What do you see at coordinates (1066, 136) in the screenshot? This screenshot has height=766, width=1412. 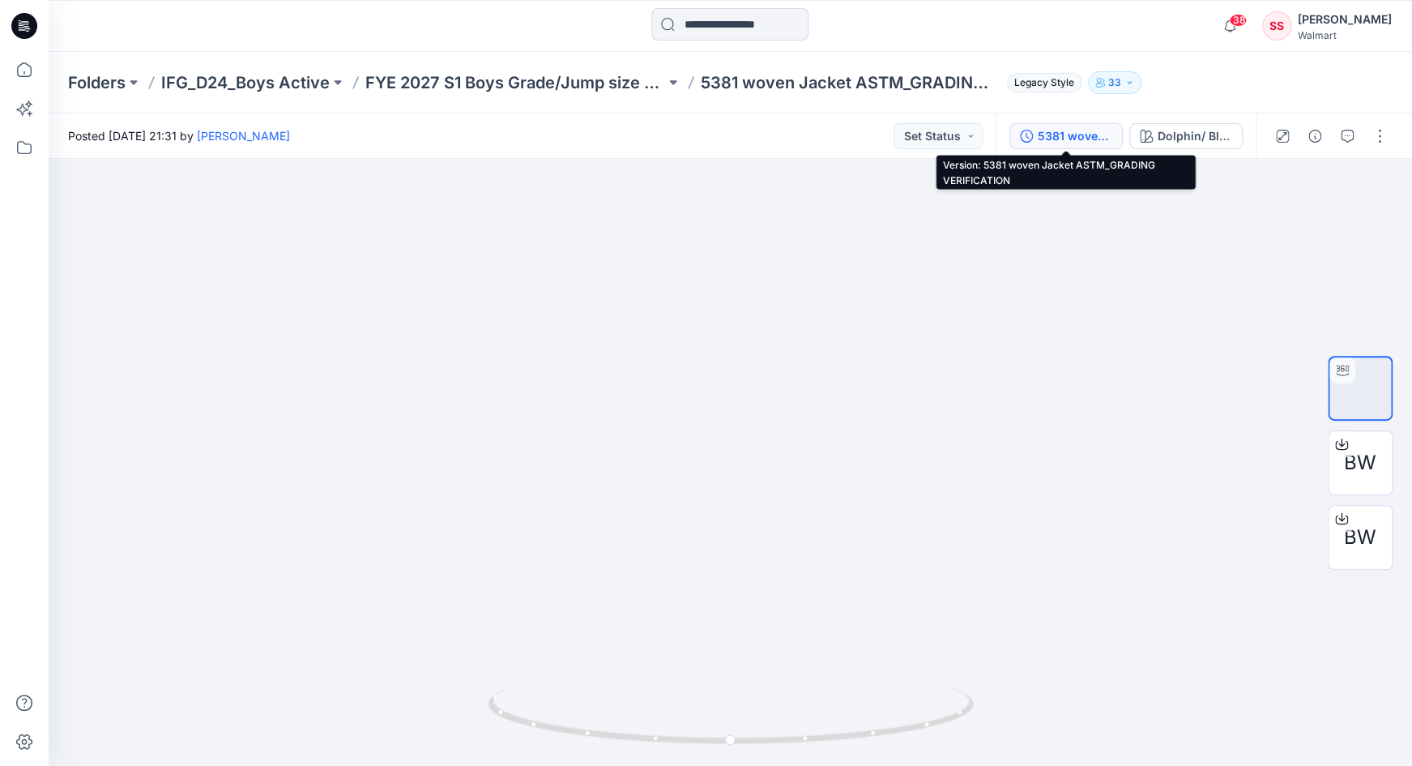 I see `button: 5381 woven Jacket ASTM_GRADING VERIFICATION` at bounding box center [1066, 136].